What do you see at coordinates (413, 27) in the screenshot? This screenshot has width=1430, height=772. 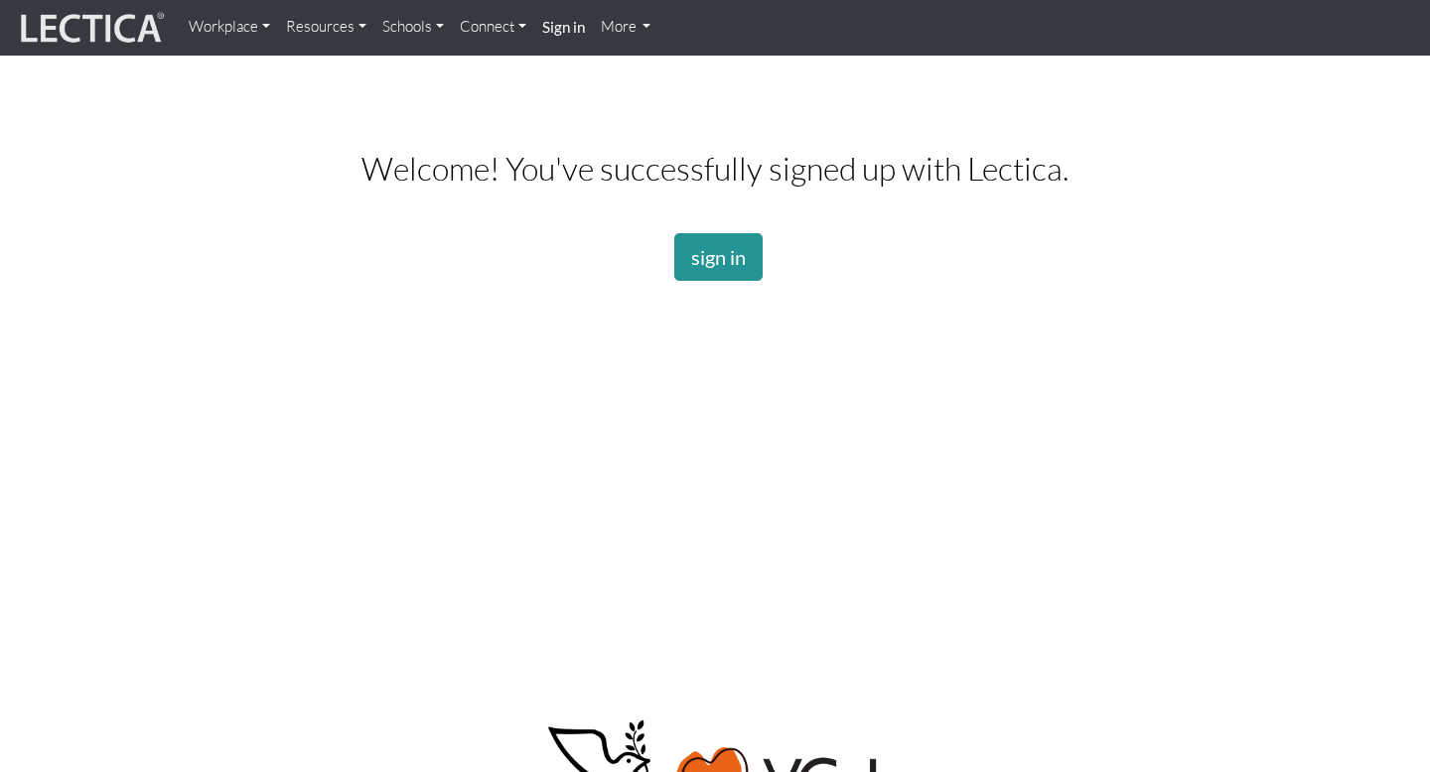 I see `a: Schools` at bounding box center [413, 27].